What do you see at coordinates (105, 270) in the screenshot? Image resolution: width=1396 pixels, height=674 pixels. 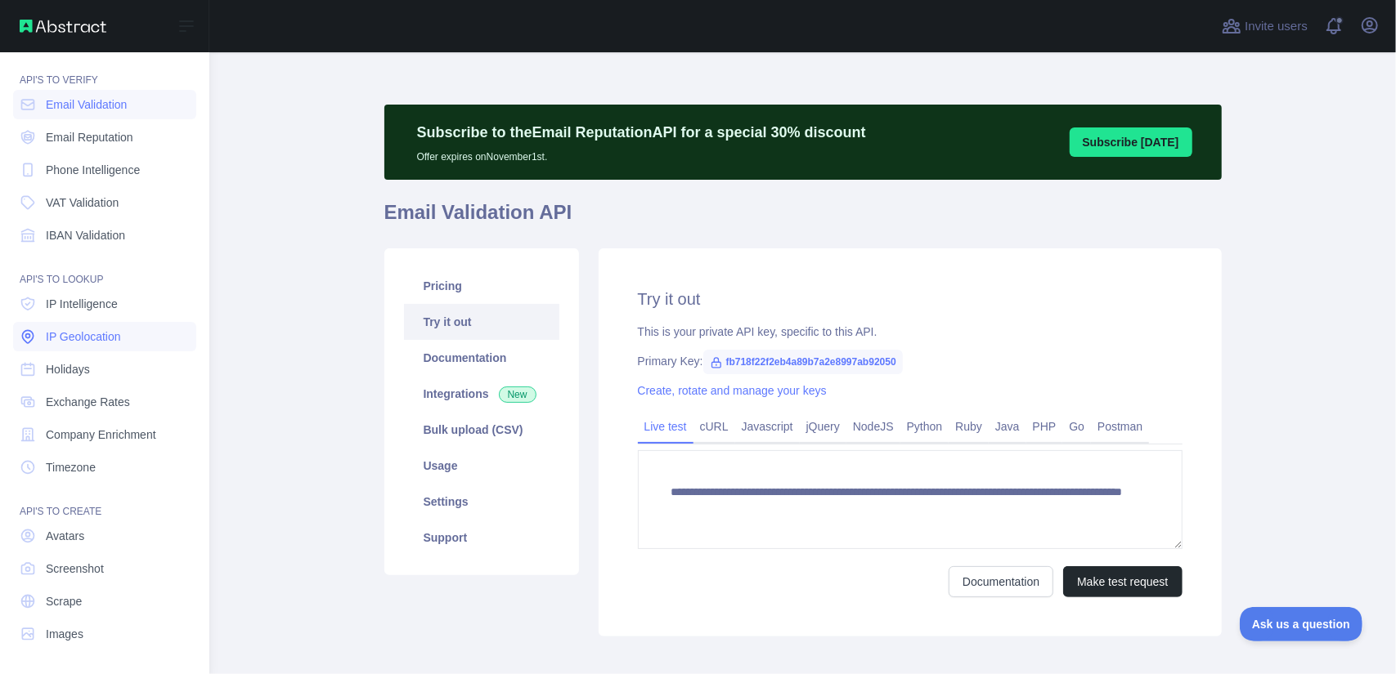 I see `div: API'S TO LOOKUP` at bounding box center [105, 270].